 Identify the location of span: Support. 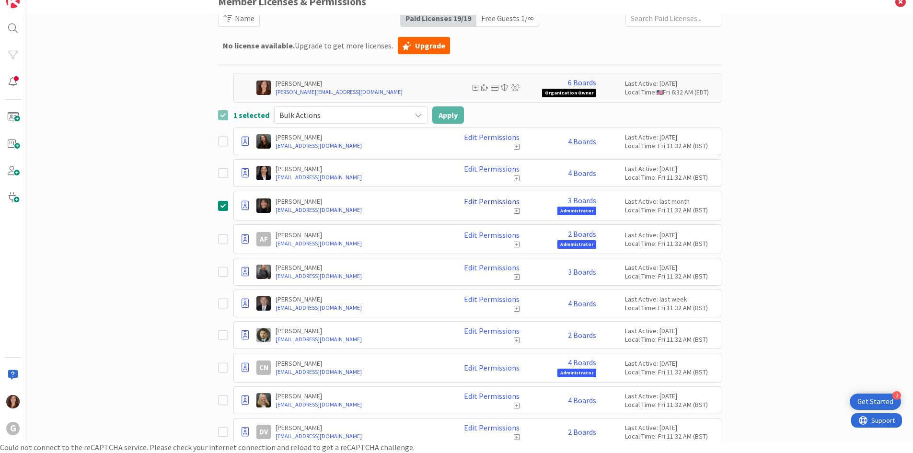
(32, 7).